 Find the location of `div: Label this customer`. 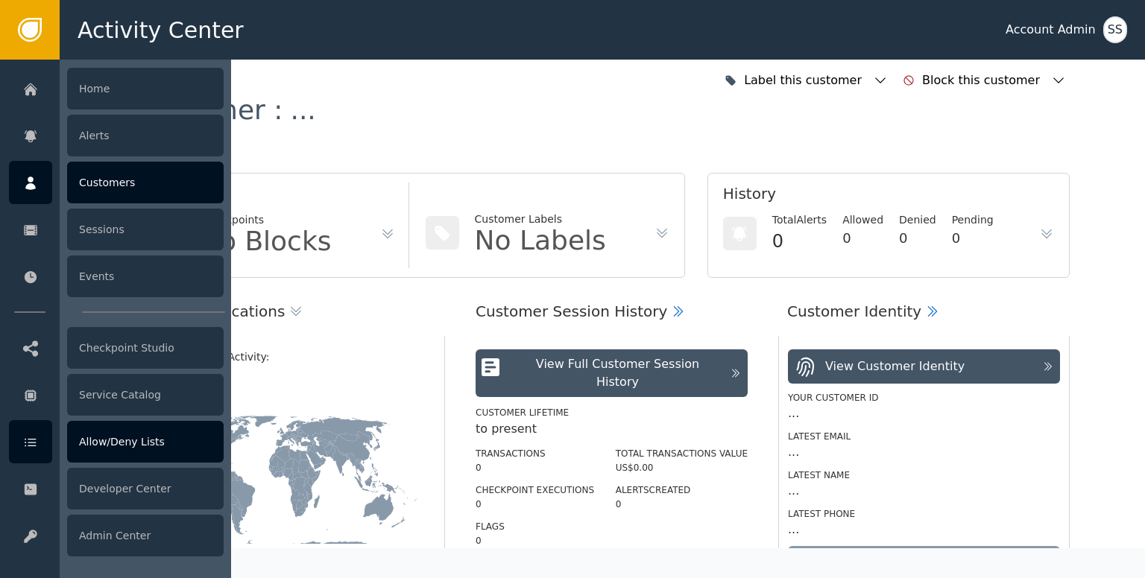

div: Label this customer is located at coordinates (804, 80).